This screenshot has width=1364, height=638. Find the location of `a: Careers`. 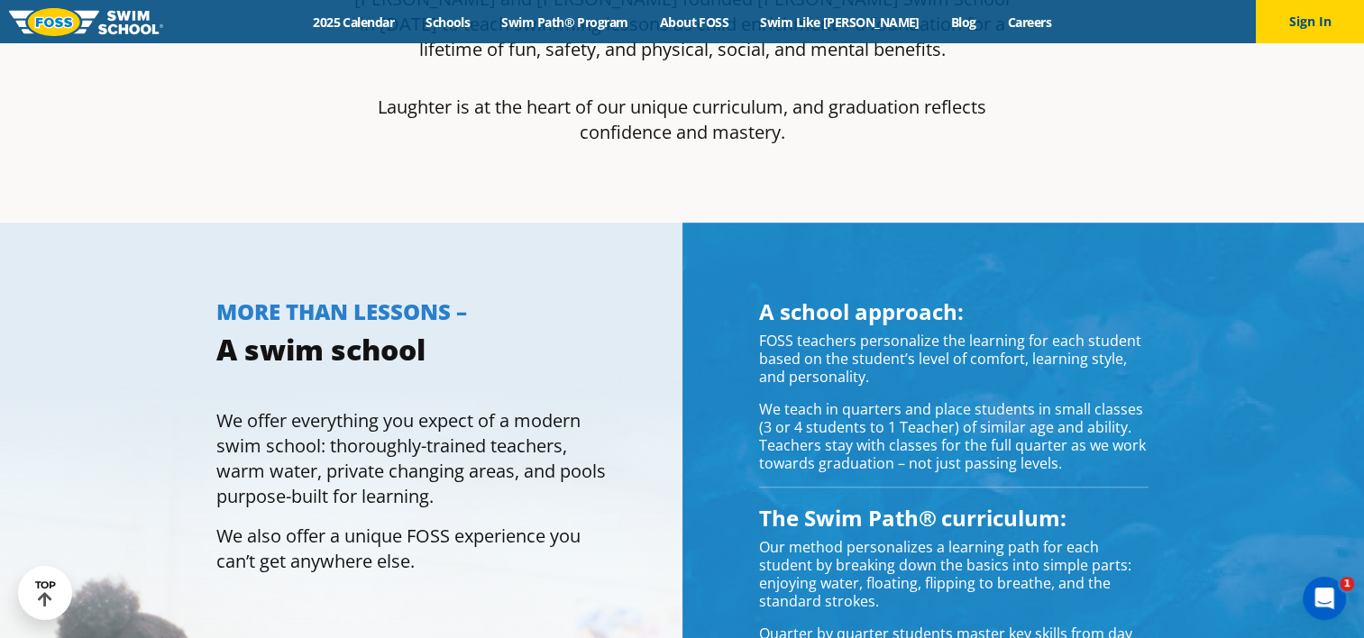

a: Careers is located at coordinates (1029, 22).